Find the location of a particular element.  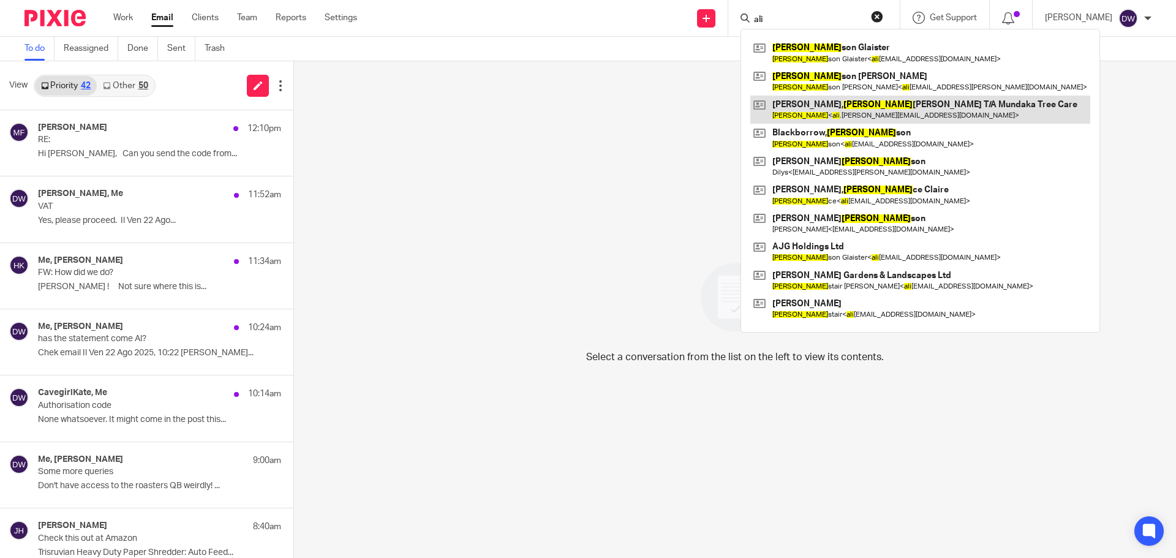

span: View is located at coordinates (18, 85).